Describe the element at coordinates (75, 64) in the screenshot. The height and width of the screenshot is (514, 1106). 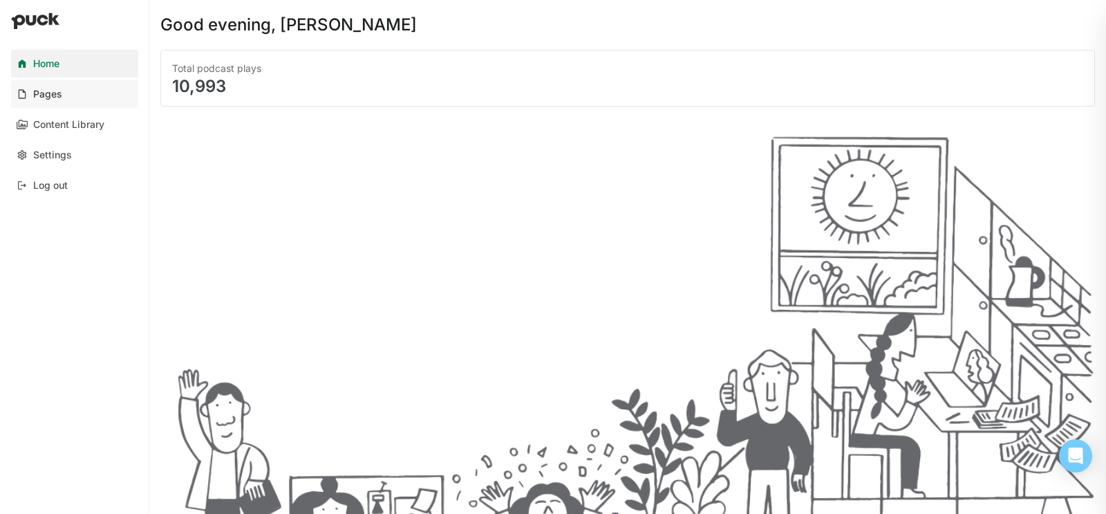
I see `a: Home` at that location.